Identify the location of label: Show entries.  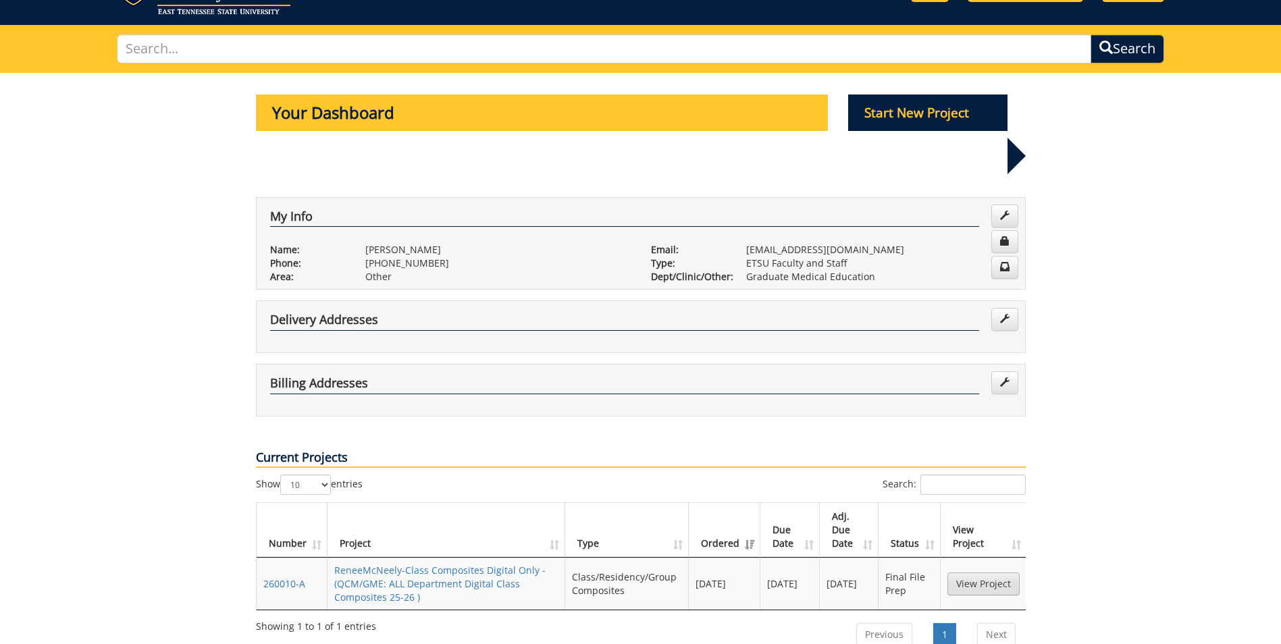
(309, 485).